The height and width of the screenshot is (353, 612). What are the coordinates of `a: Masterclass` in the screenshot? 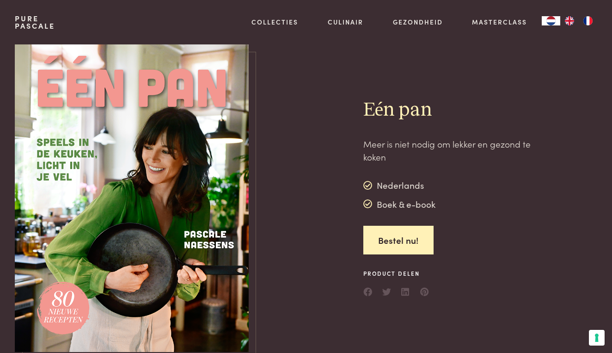 It's located at (499, 22).